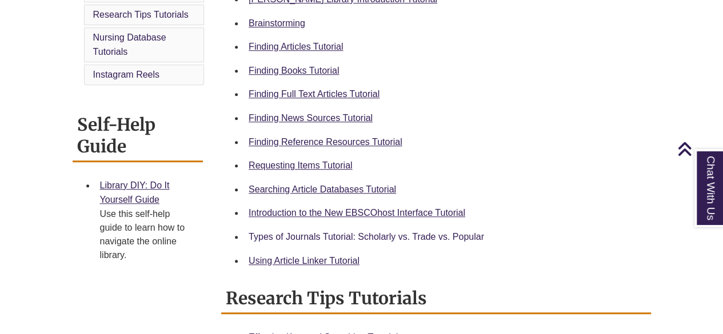  I want to click on a: Instagram Reels, so click(126, 74).